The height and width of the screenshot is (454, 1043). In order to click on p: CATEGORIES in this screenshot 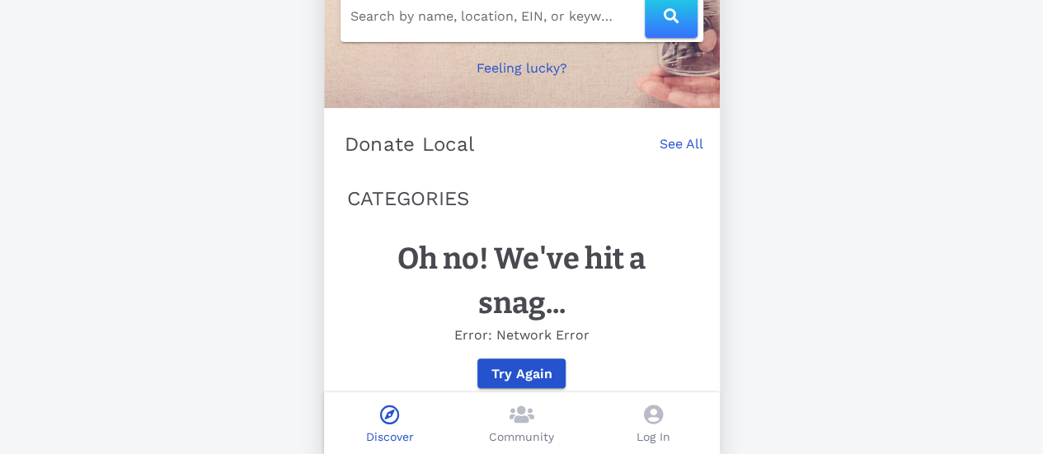, I will do `click(522, 199)`.